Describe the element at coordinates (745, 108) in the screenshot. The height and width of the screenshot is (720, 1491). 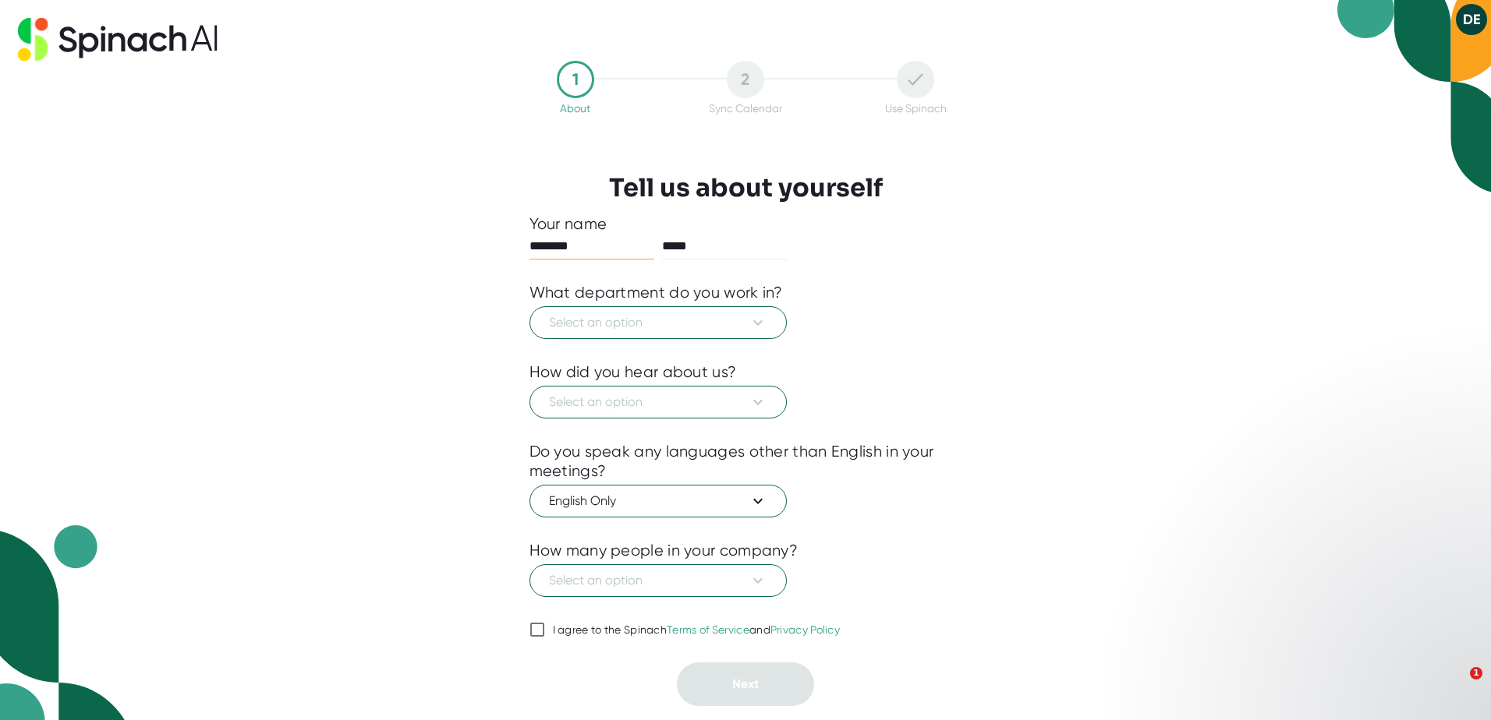
I see `div: Sync Calendar` at that location.